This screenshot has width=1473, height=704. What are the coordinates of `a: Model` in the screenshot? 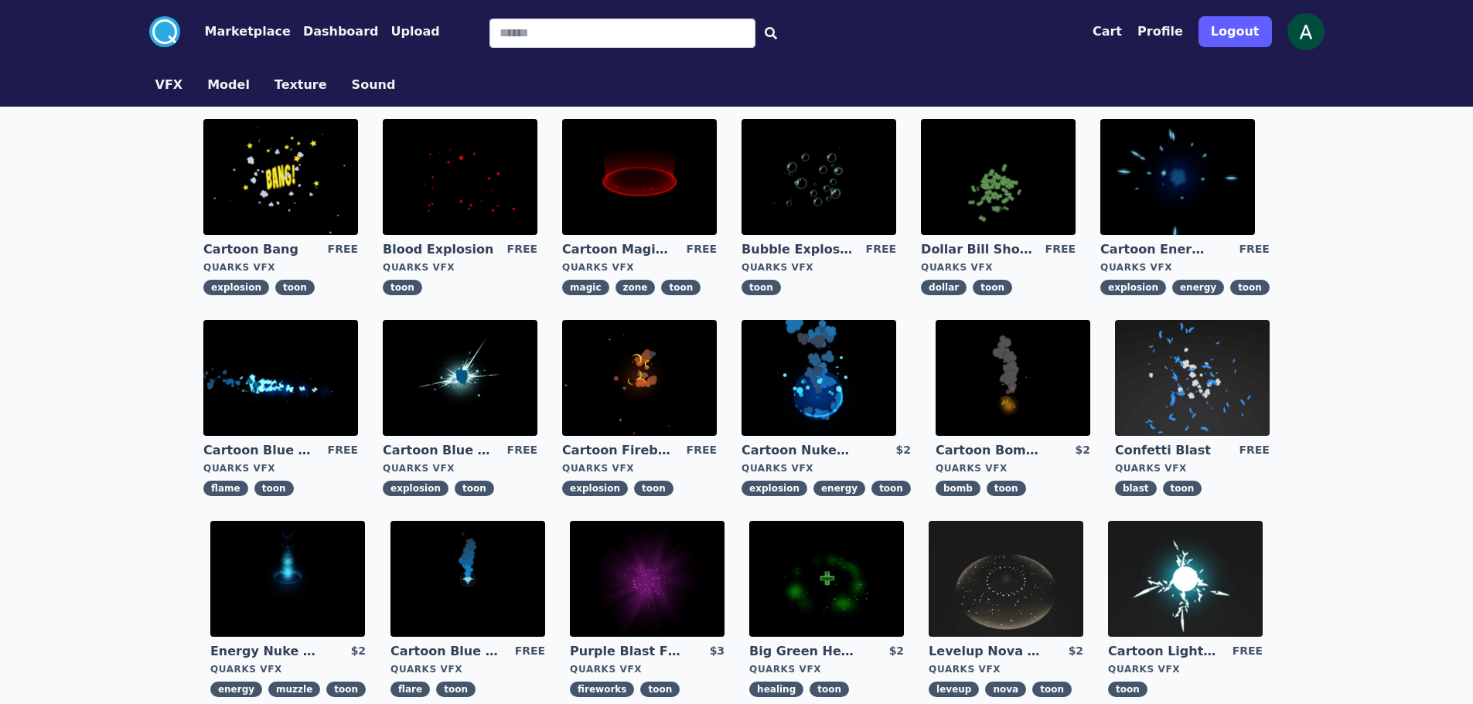 It's located at (228, 85).